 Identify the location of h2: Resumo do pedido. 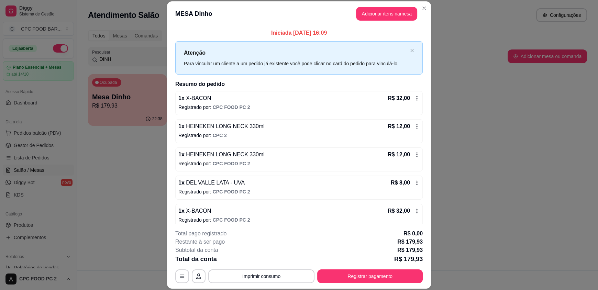
(299, 84).